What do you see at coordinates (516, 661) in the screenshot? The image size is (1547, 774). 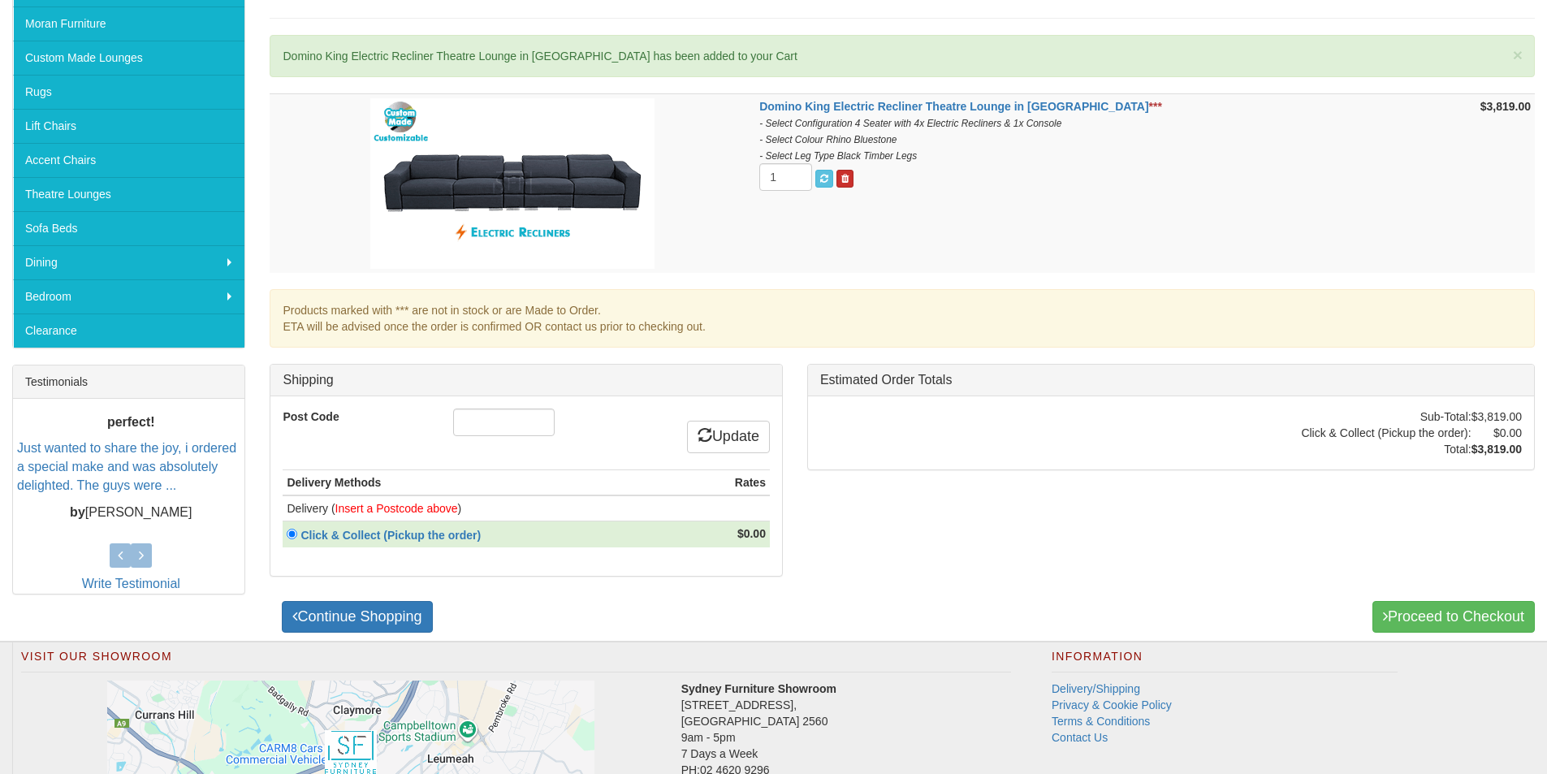 I see `h2: Visit Our Showroom` at bounding box center [516, 661].